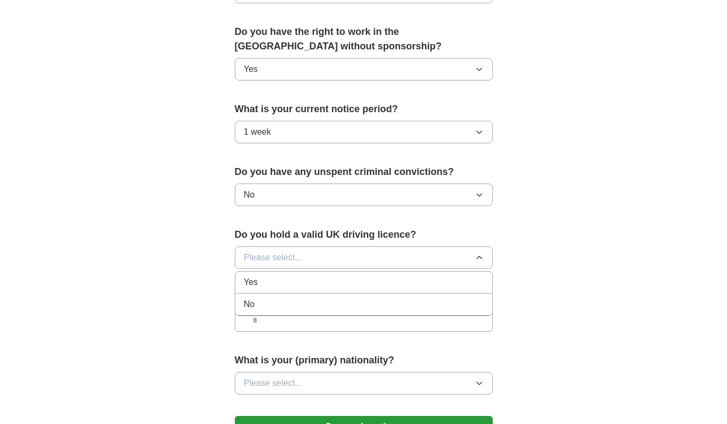  What do you see at coordinates (364, 132) in the screenshot?
I see `button: 1 week` at bounding box center [364, 132].